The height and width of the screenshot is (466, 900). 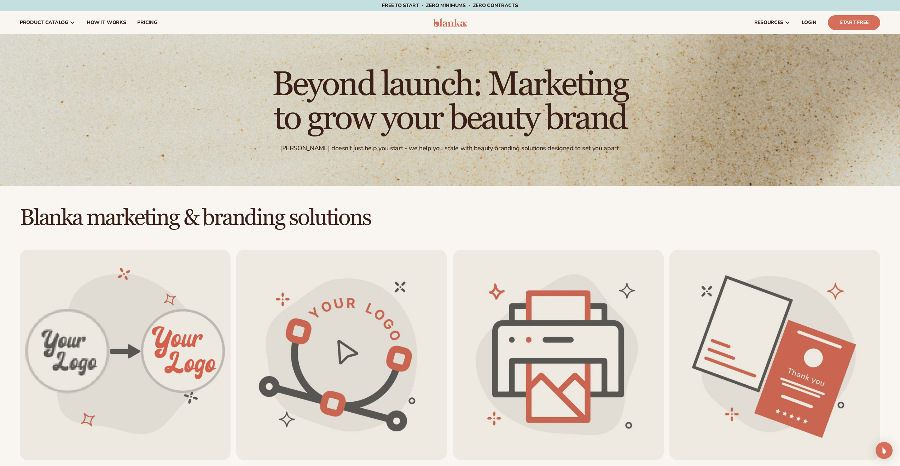 What do you see at coordinates (147, 23) in the screenshot?
I see `span: pricing` at bounding box center [147, 23].